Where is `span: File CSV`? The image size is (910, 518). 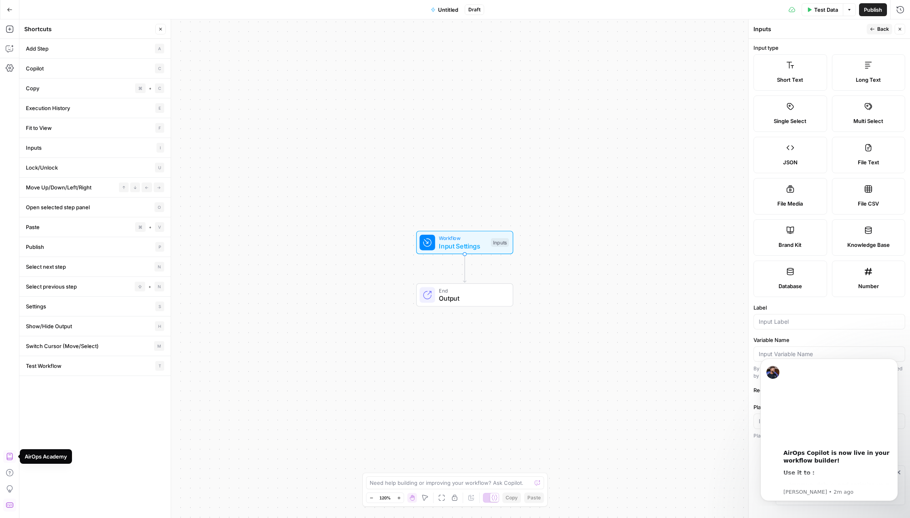 span: File CSV is located at coordinates (868, 203).